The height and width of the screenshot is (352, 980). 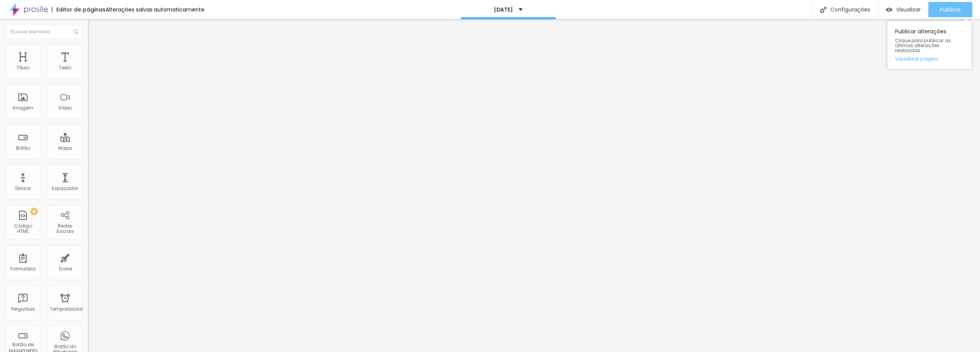 I want to click on font: Clique para publicar as últimas alterações realizadas, so click(x=923, y=45).